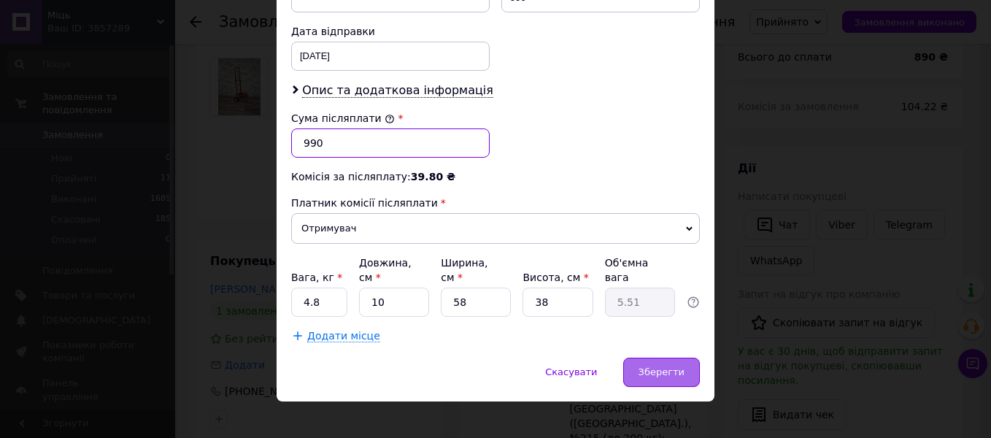  What do you see at coordinates (640, 270) in the screenshot?
I see `div: Об'ємна вага` at bounding box center [640, 270].